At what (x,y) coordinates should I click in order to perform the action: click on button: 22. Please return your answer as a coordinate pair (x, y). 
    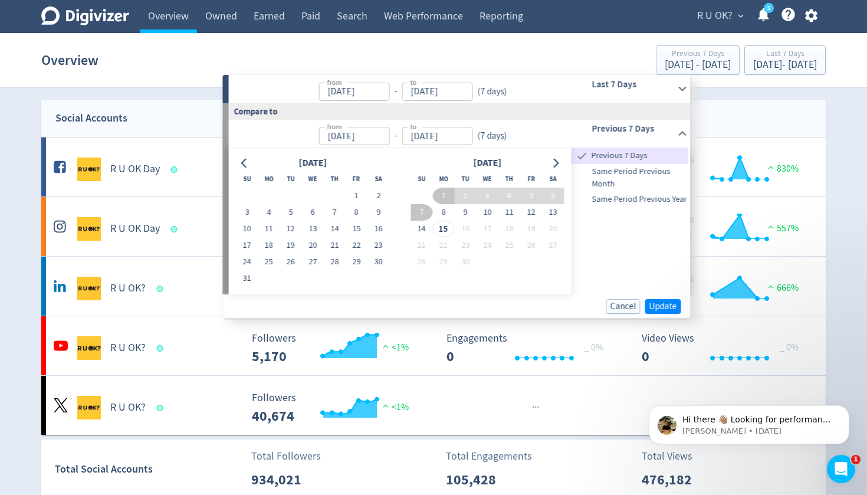
    Looking at the image, I should click on (356, 245).